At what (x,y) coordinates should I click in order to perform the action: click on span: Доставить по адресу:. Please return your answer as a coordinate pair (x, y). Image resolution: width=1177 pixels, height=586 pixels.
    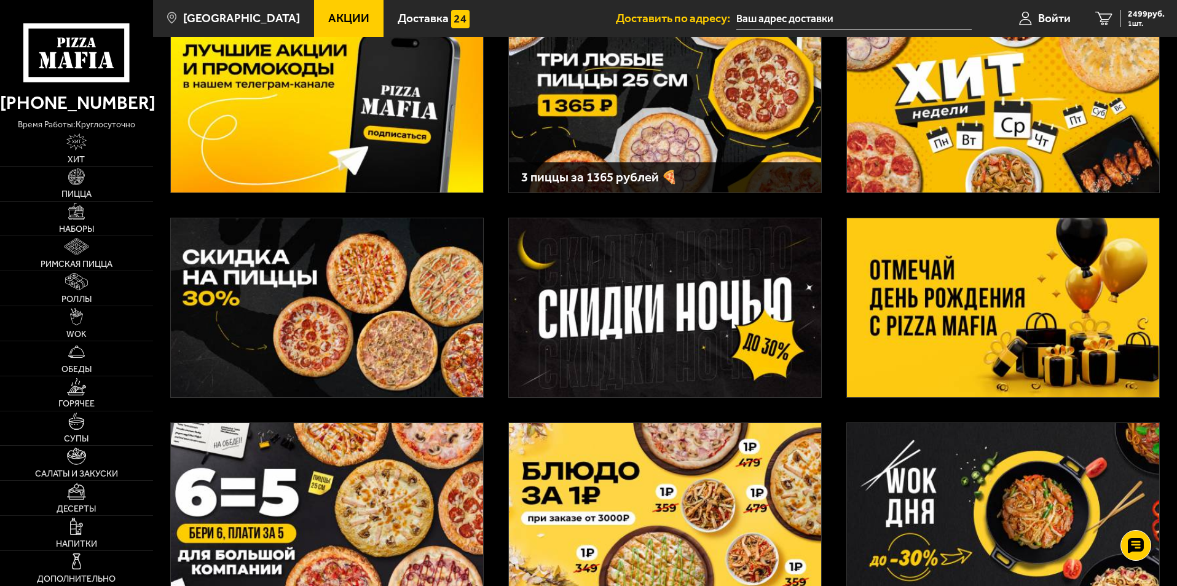
    Looking at the image, I should click on (676, 18).